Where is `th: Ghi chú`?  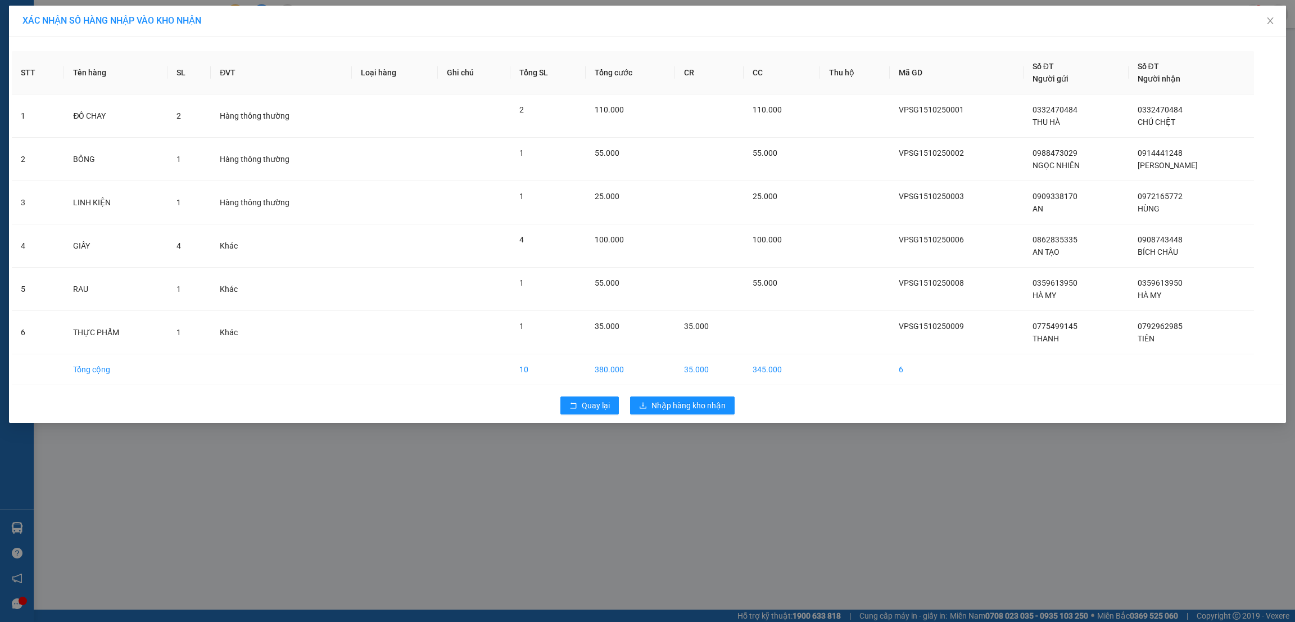
th: Ghi chú is located at coordinates (474, 73).